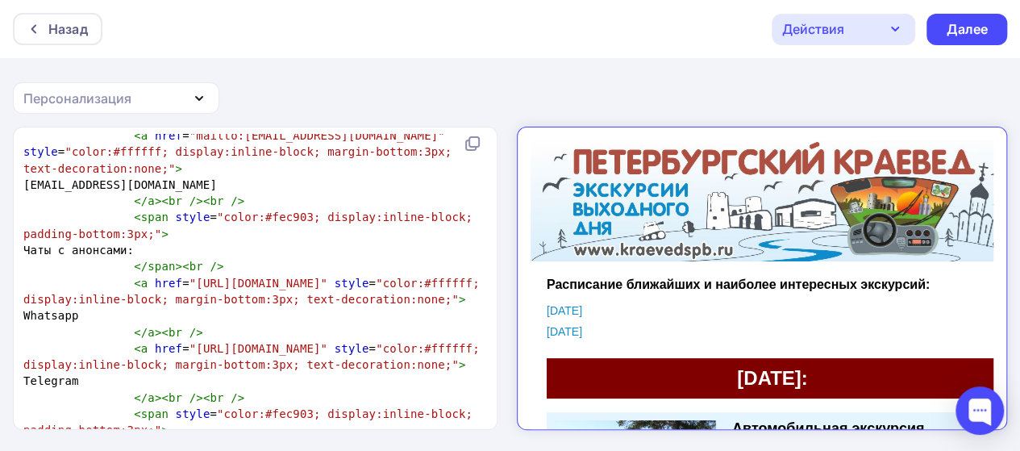 Image resolution: width=1020 pixels, height=451 pixels. I want to click on td: Расписание ближайших и наиболее интересных экскурсий:, so click(242, 148).